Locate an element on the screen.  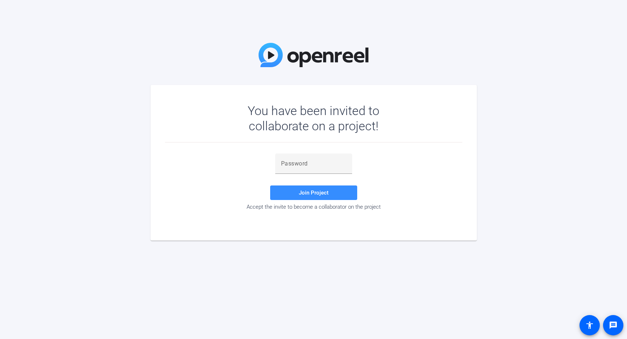
mat-icon: accessibility is located at coordinates (590, 325).